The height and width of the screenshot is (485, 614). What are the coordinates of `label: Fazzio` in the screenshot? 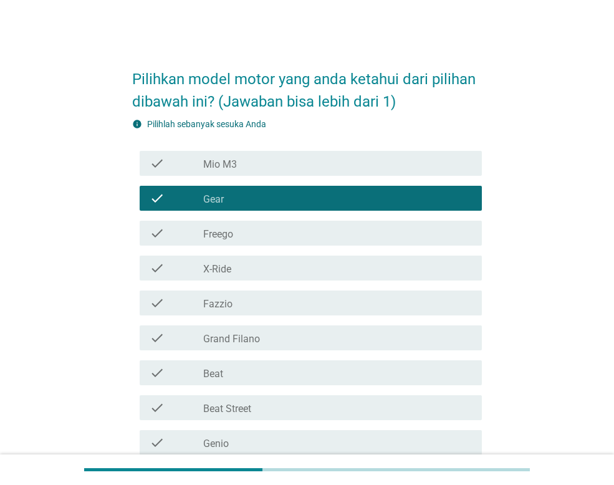 It's located at (217, 304).